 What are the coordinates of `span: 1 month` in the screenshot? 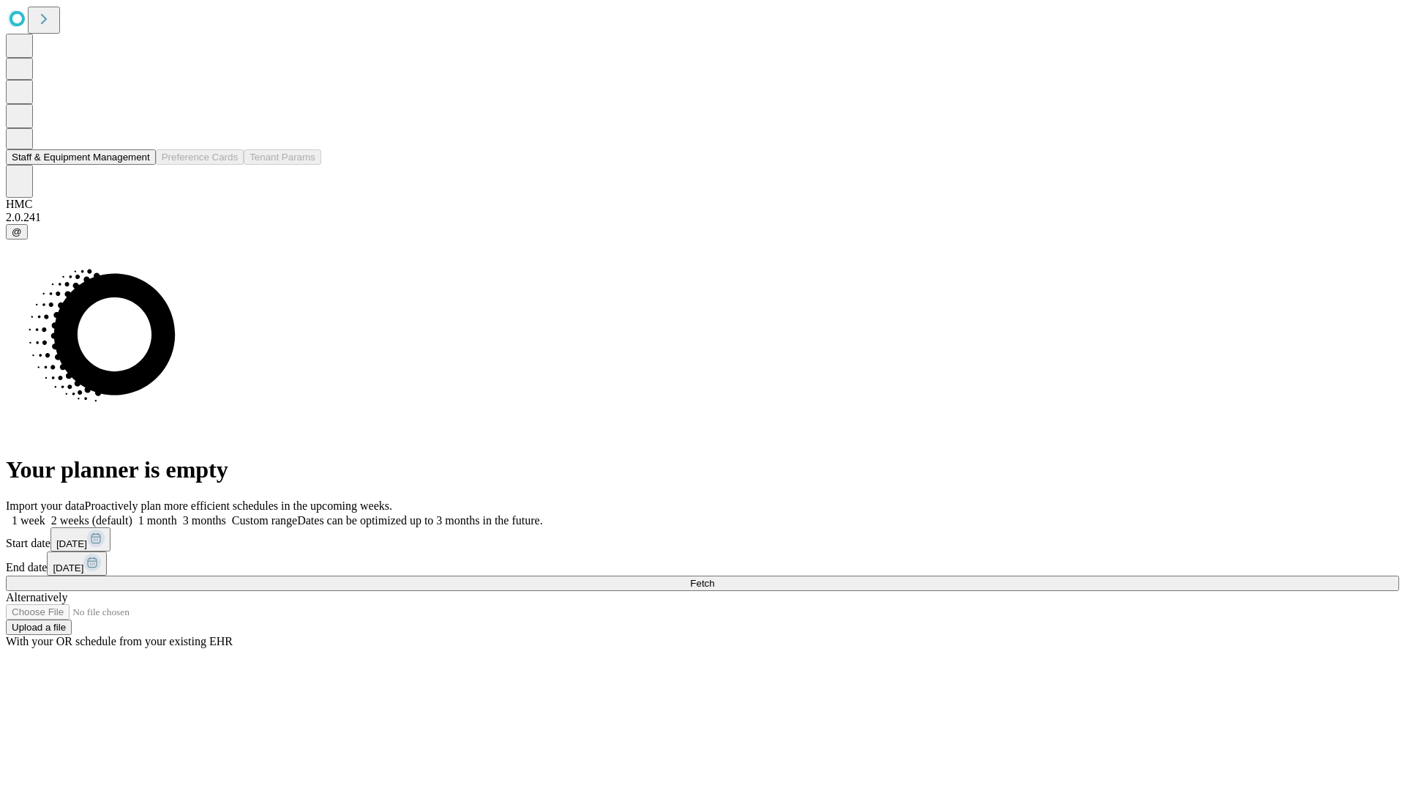 It's located at (157, 520).